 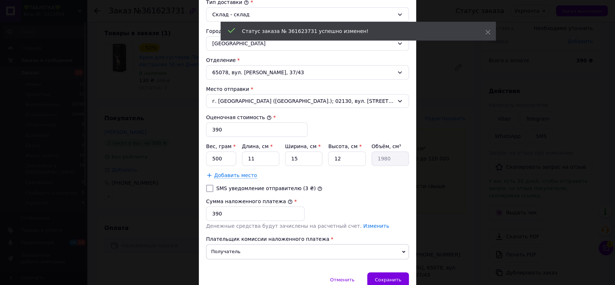 I want to click on span: Добавить место, so click(x=236, y=175).